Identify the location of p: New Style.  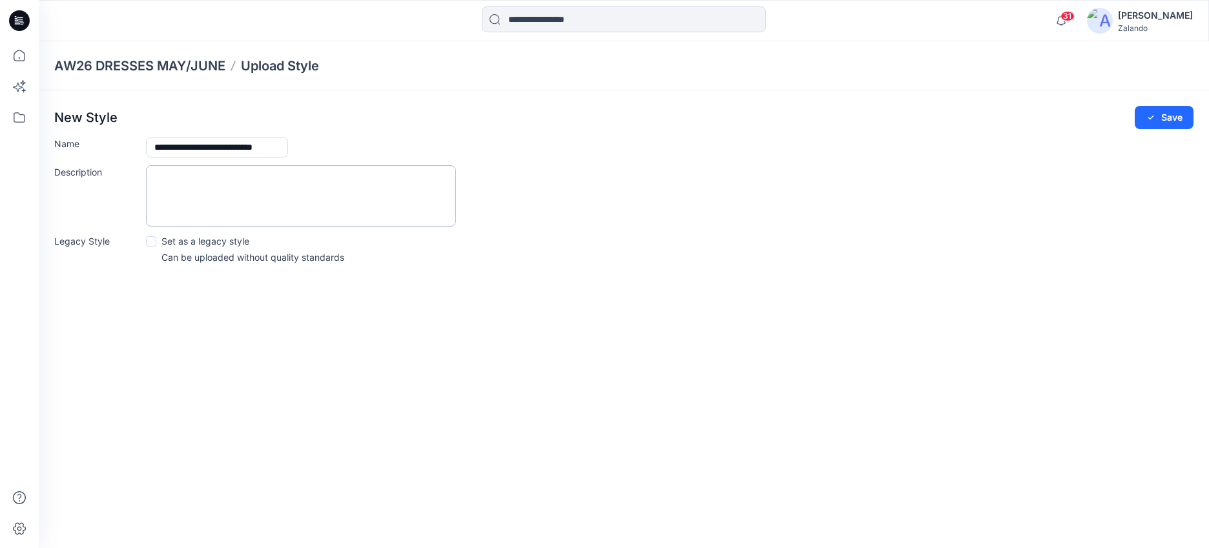
(86, 118).